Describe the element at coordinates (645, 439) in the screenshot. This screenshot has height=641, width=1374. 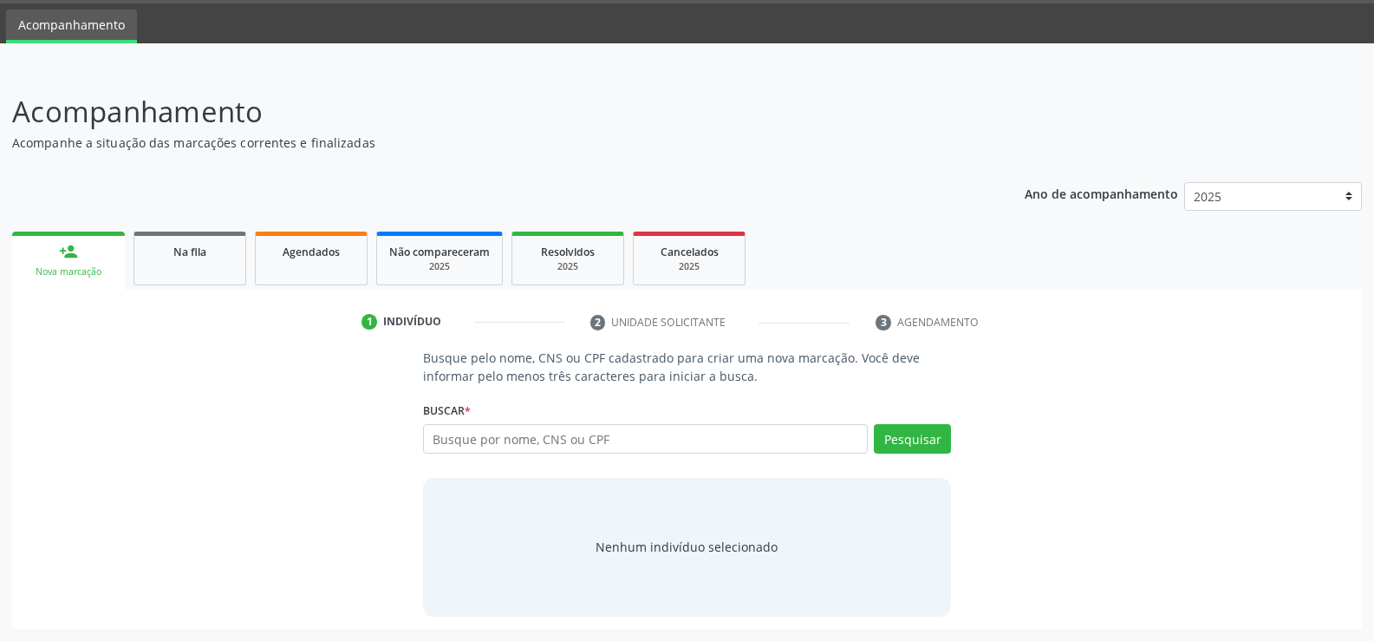
I see `input: Busque por nome, CNS ou CPF` at that location.